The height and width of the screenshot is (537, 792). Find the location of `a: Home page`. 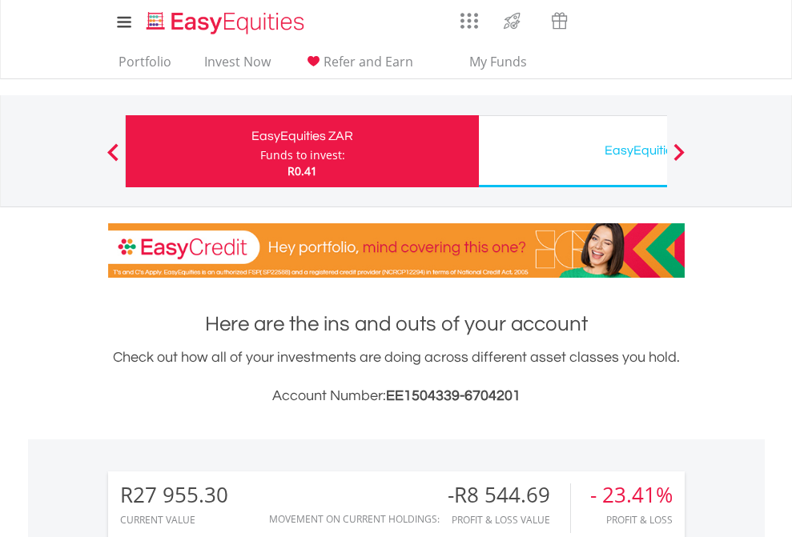

a: Home page is located at coordinates (225, 20).